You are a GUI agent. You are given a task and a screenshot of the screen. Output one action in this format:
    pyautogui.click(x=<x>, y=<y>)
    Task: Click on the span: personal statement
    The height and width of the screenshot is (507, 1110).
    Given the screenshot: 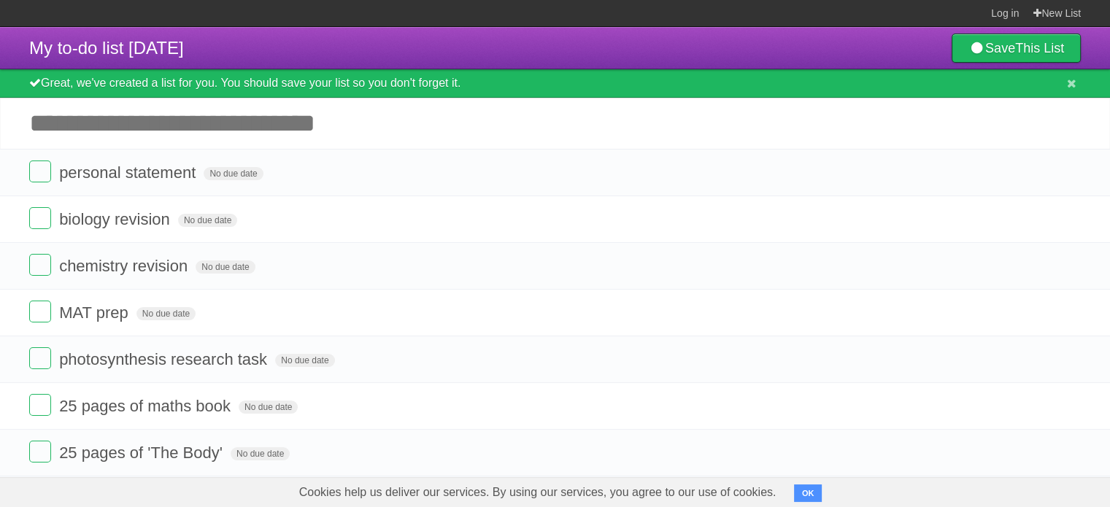 What is the action you would take?
    pyautogui.click(x=129, y=172)
    